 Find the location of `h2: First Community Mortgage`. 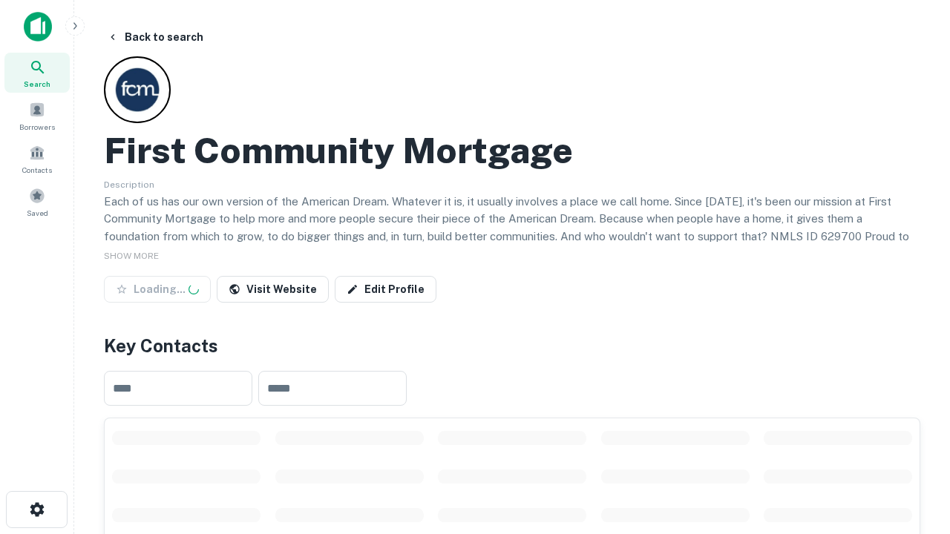

h2: First Community Mortgage is located at coordinates (338, 151).